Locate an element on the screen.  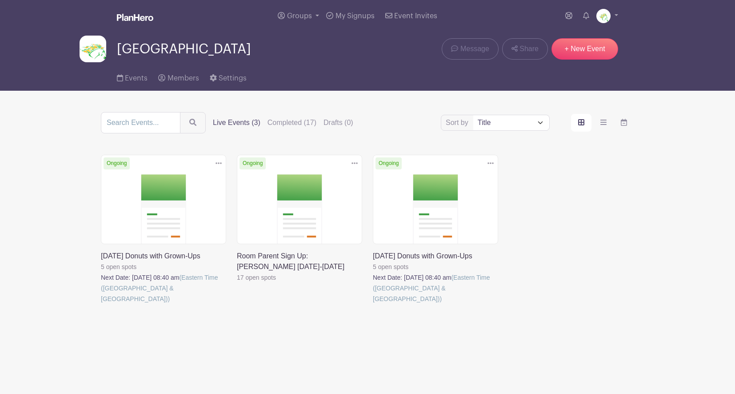
span: Event Invites is located at coordinates (416, 16).